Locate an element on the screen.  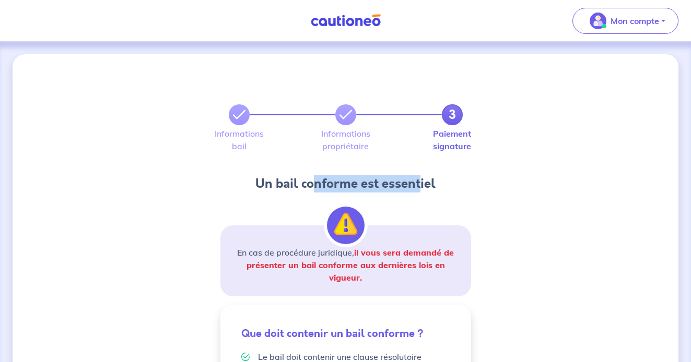
h4: Un bail conforme est essentiel is located at coordinates (346, 184).